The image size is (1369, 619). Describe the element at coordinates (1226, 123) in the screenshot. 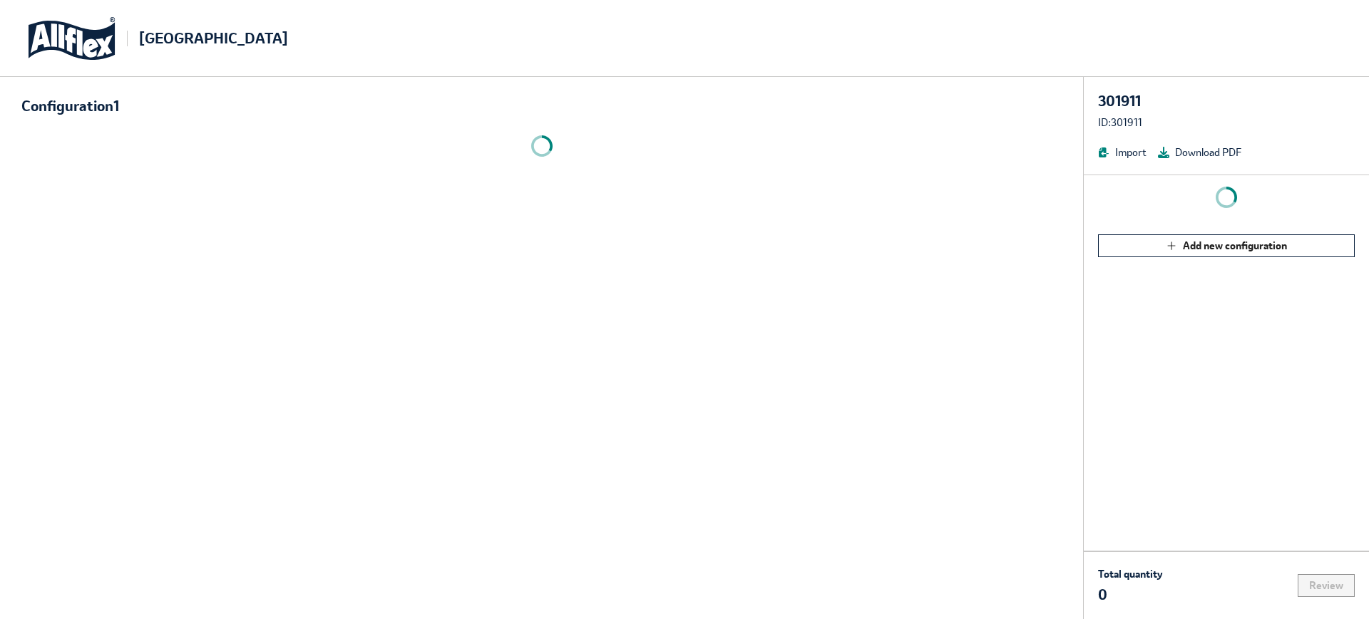

I see `div: ID: 301911` at that location.